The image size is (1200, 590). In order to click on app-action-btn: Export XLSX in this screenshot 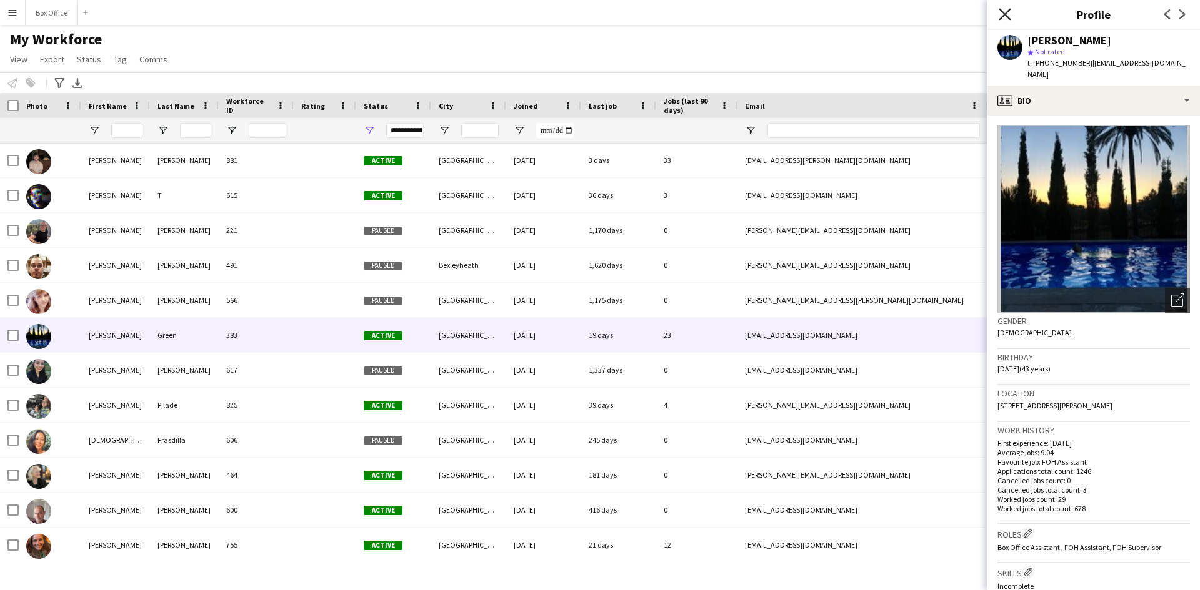, I will do `click(77, 83)`.